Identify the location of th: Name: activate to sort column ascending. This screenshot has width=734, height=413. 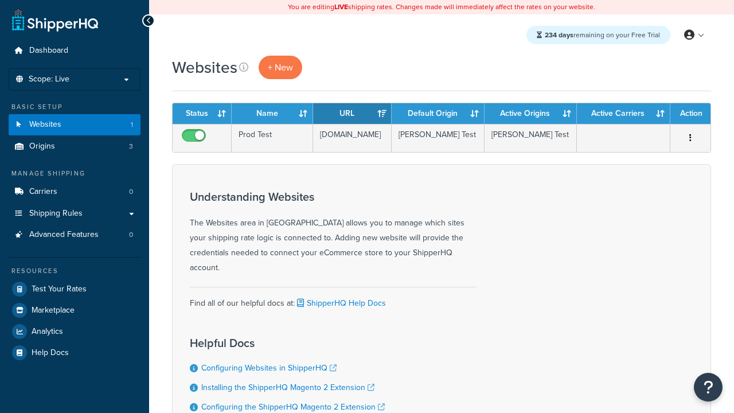
(272, 114).